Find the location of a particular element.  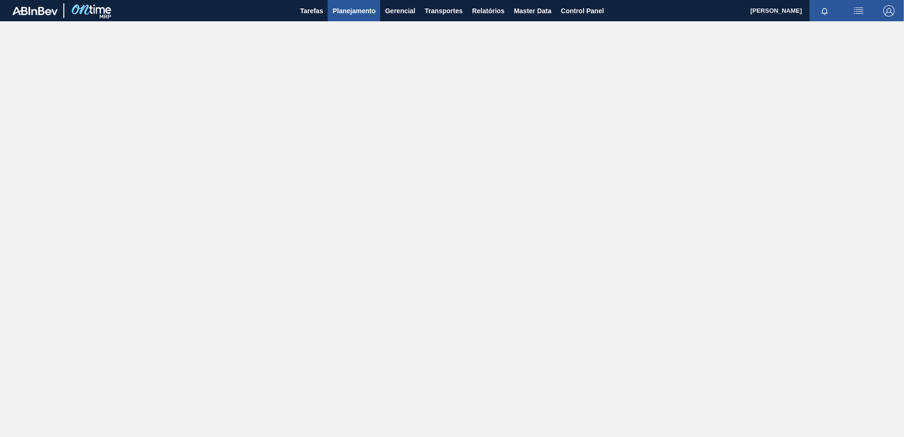

span: Control Panel is located at coordinates (582, 11).